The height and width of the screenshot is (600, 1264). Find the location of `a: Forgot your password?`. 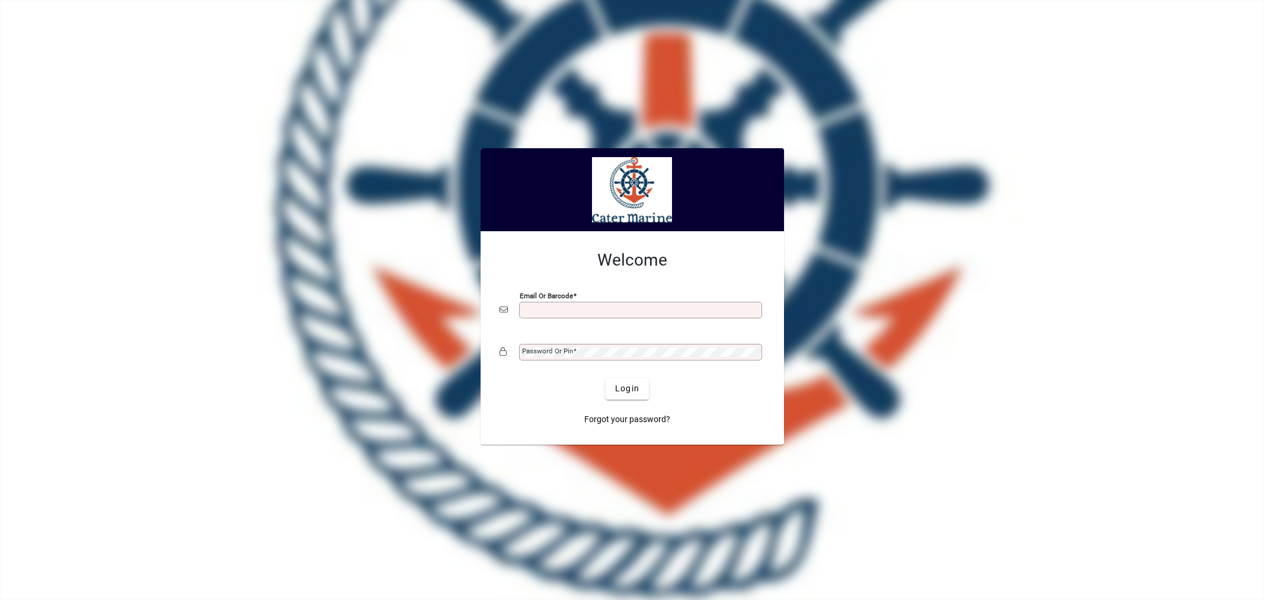

a: Forgot your password? is located at coordinates (627, 420).